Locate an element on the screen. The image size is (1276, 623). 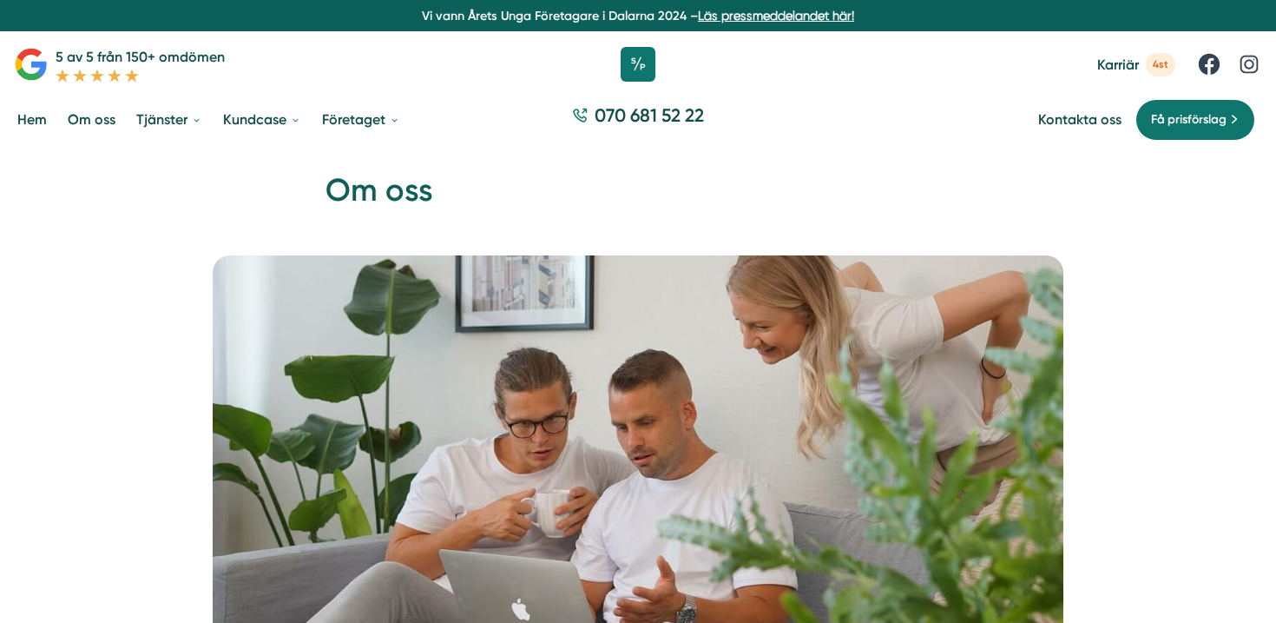
a: Karriär 4st is located at coordinates (1137, 64).